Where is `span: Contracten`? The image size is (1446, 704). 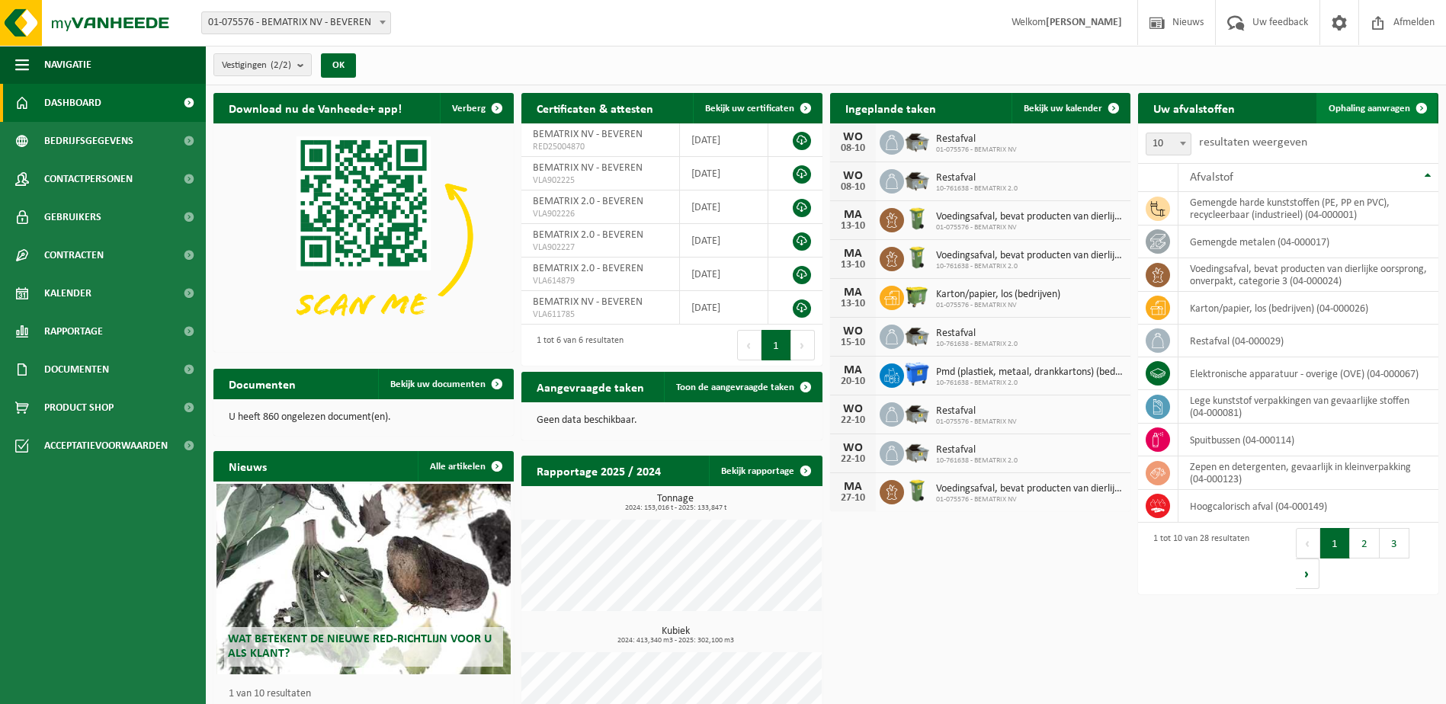
span: Contracten is located at coordinates (74, 255).